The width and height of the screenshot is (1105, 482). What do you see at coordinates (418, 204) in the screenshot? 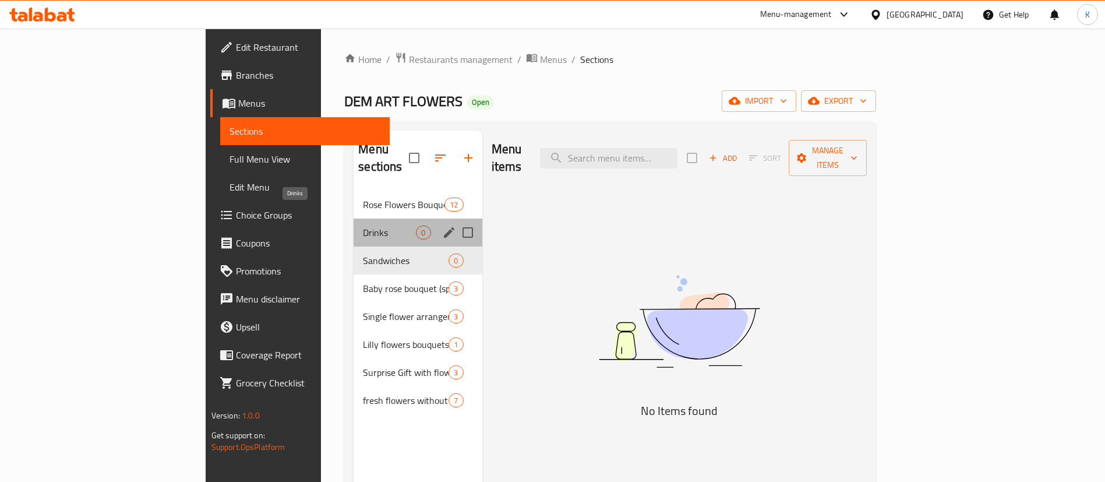
I see `div: Rose Flowers Bouquet 💝12` at bounding box center [418, 204].